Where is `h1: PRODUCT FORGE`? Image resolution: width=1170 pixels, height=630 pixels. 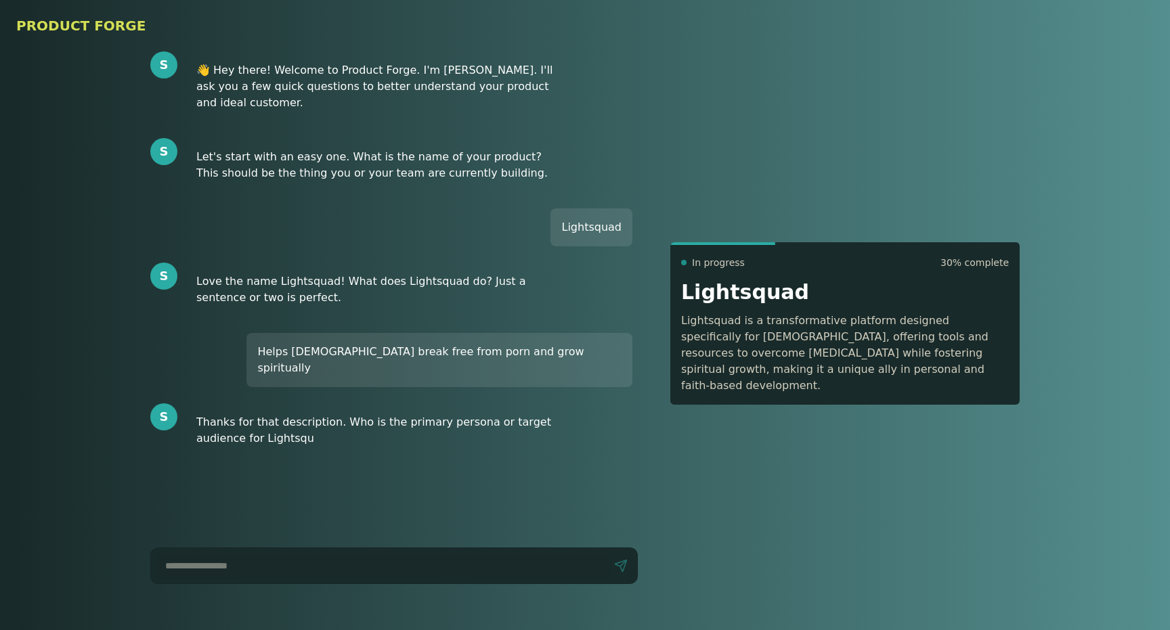 h1: PRODUCT FORGE is located at coordinates (585, 26).